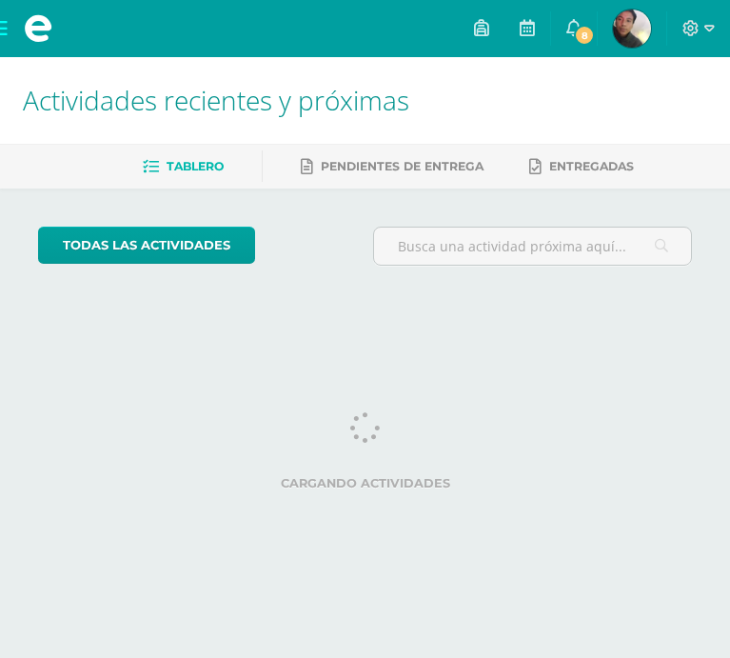  What do you see at coordinates (402, 166) in the screenshot?
I see `span: Pendientes de entrega` at bounding box center [402, 166].